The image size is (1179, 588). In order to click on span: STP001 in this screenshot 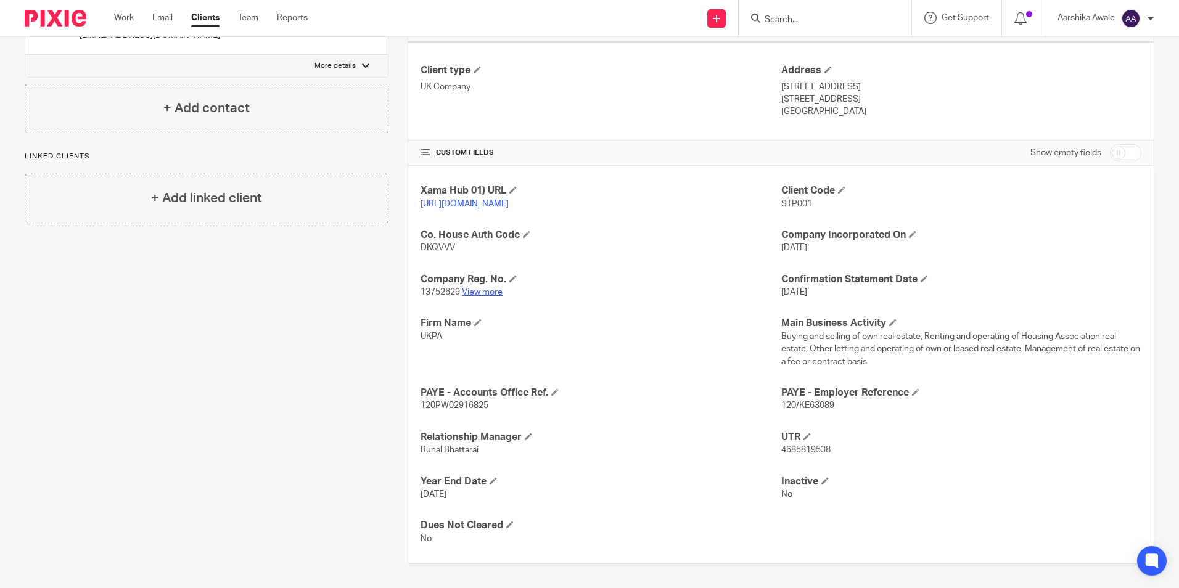, I will do `click(797, 204)`.